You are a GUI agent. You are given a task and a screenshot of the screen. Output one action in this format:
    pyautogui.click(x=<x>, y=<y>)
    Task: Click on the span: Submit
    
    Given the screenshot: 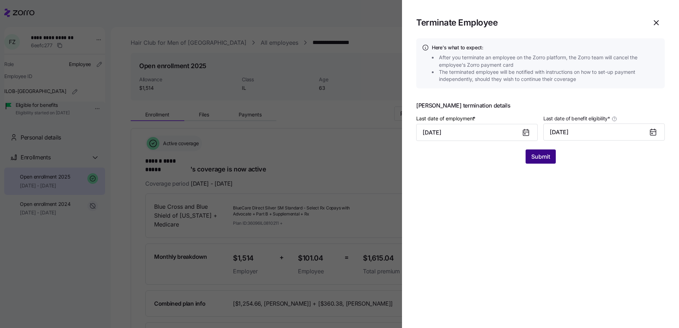 What is the action you would take?
    pyautogui.click(x=540, y=156)
    